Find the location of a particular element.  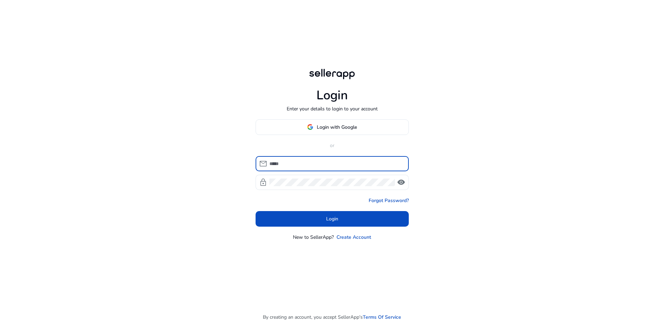

img: google-logo.svg is located at coordinates (310, 127).